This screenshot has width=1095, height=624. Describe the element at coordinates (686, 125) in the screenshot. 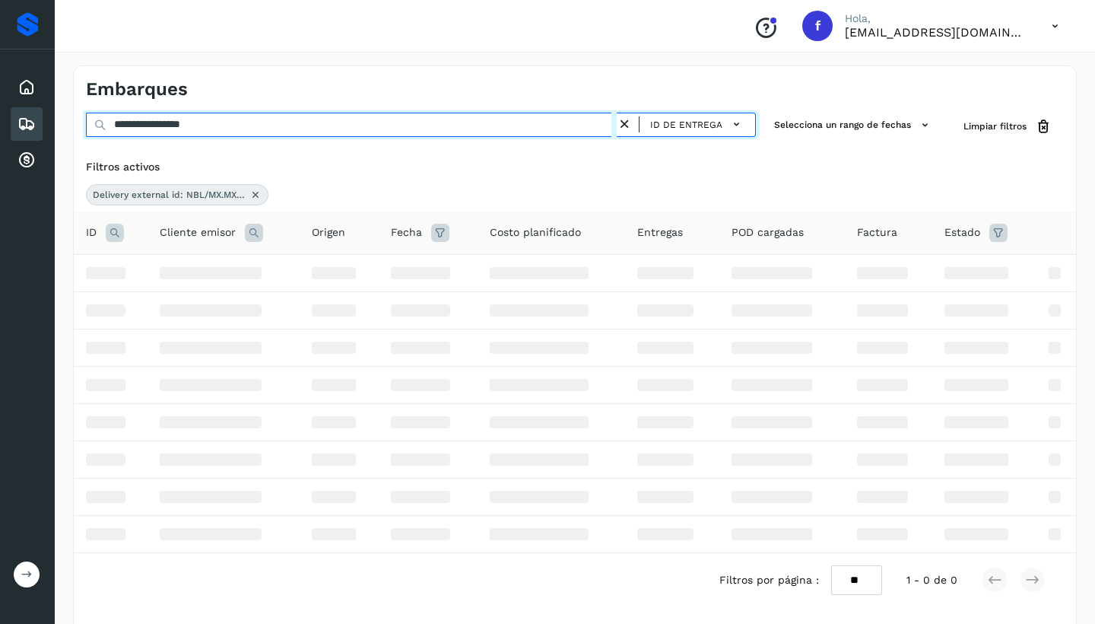

I see `span: ID de entrega` at that location.